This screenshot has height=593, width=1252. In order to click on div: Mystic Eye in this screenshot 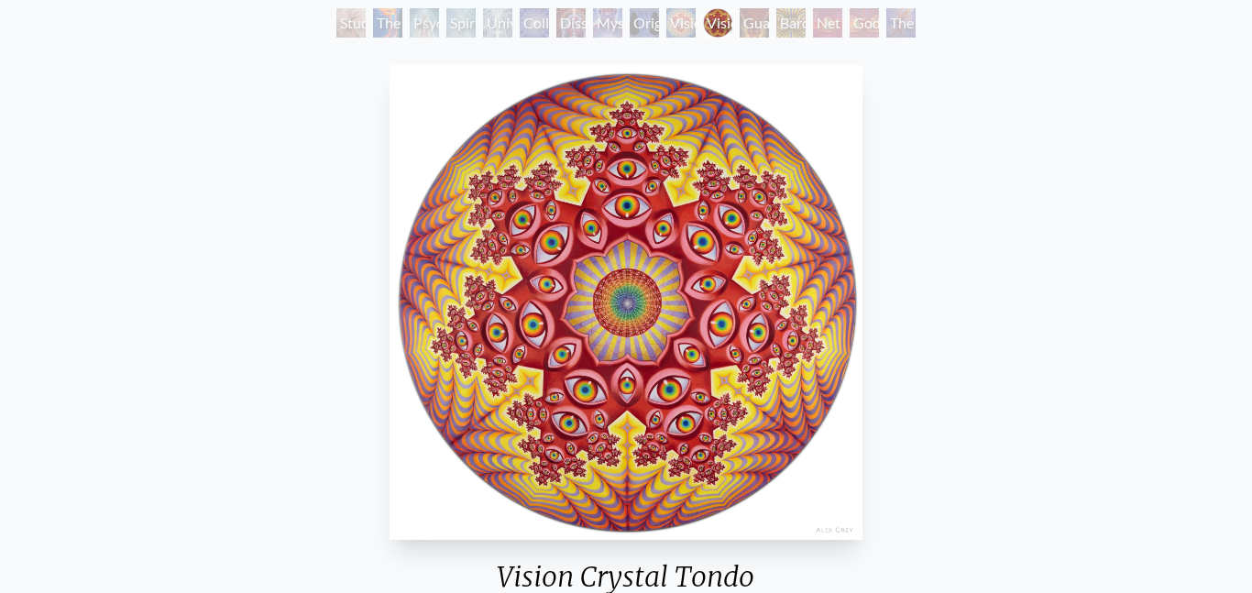, I will do `click(608, 23)`.